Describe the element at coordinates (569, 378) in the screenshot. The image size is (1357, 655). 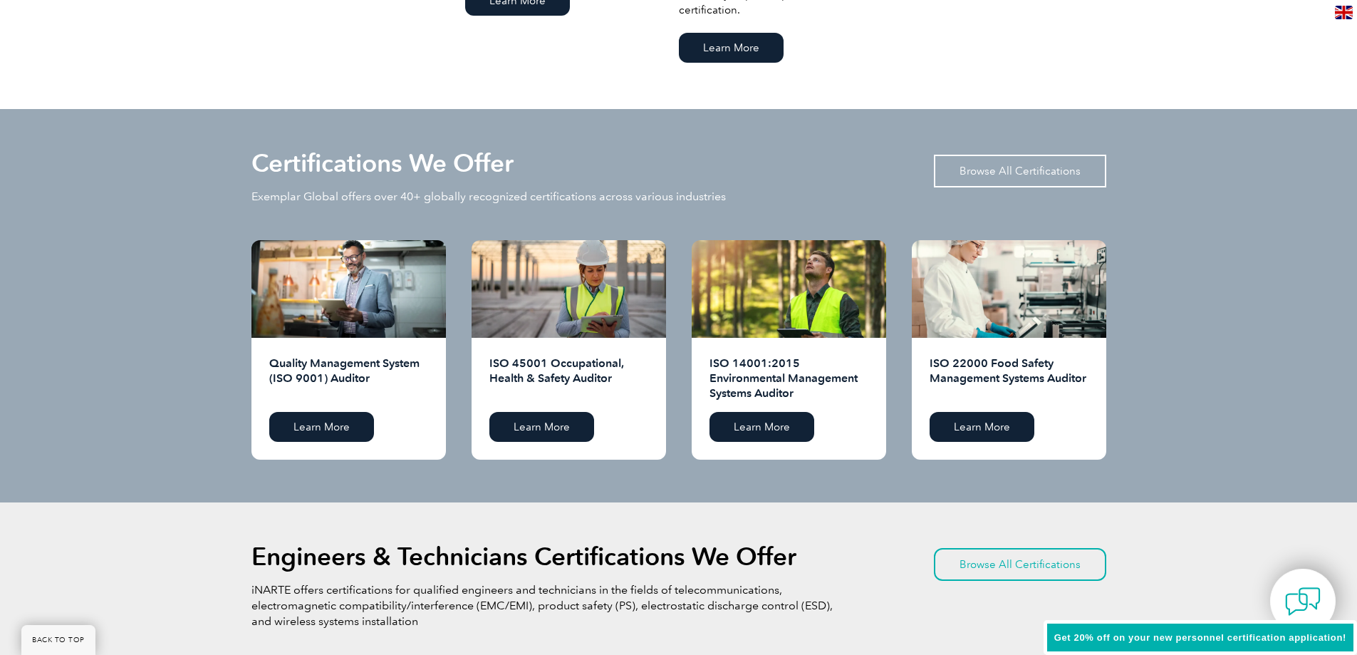
I see `h2: ISO 45001 Occupational, Health & Safety Auditor` at that location.